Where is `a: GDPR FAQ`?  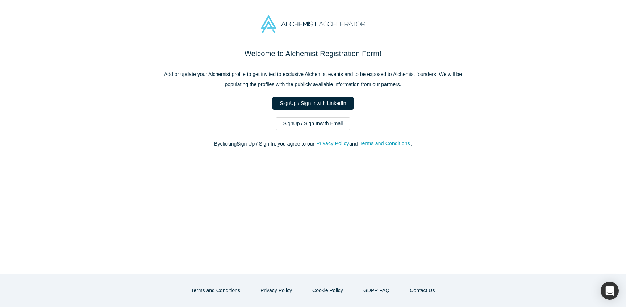 a: GDPR FAQ is located at coordinates (376, 290).